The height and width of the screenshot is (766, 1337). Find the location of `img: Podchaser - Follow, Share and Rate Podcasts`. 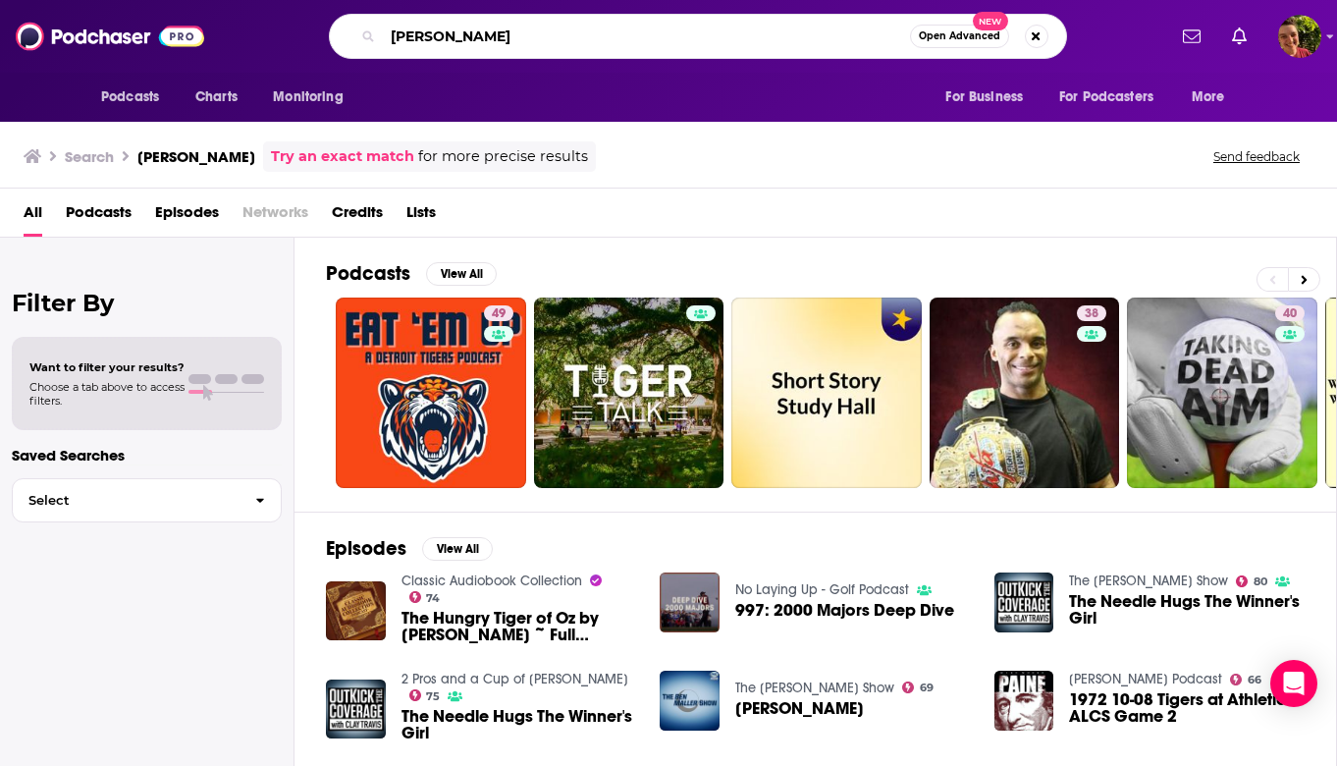

img: Podchaser - Follow, Share and Rate Podcasts is located at coordinates (110, 36).